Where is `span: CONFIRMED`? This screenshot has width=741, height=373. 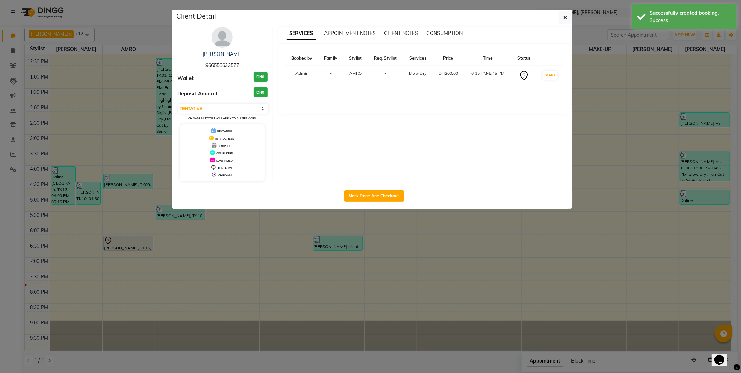
span: CONFIRMED is located at coordinates (224, 160).